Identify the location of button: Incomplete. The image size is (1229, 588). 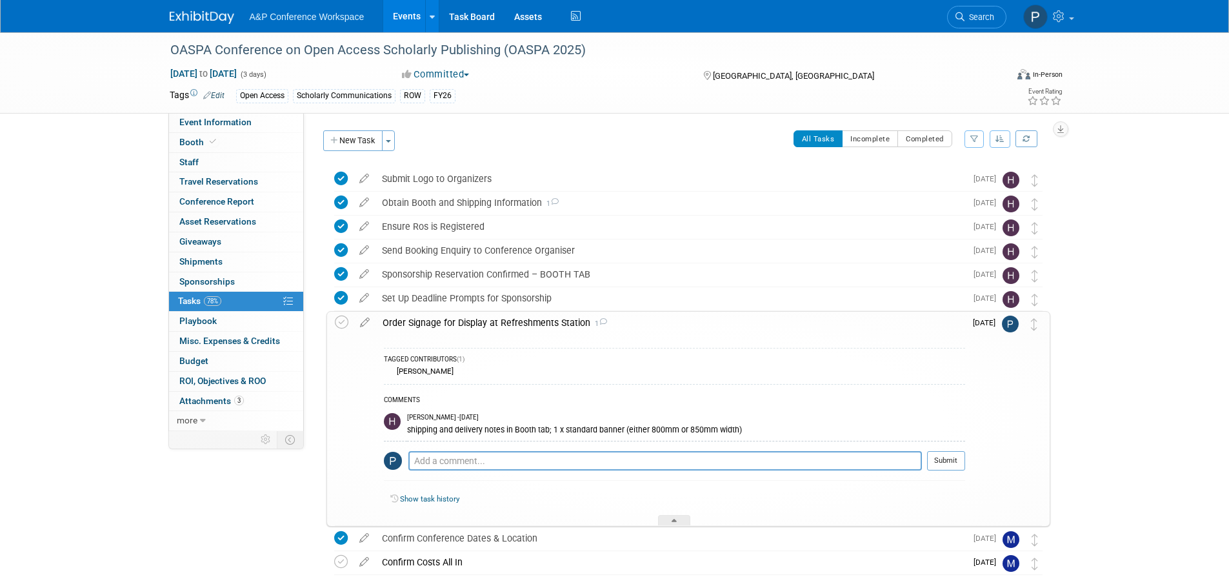
(870, 139).